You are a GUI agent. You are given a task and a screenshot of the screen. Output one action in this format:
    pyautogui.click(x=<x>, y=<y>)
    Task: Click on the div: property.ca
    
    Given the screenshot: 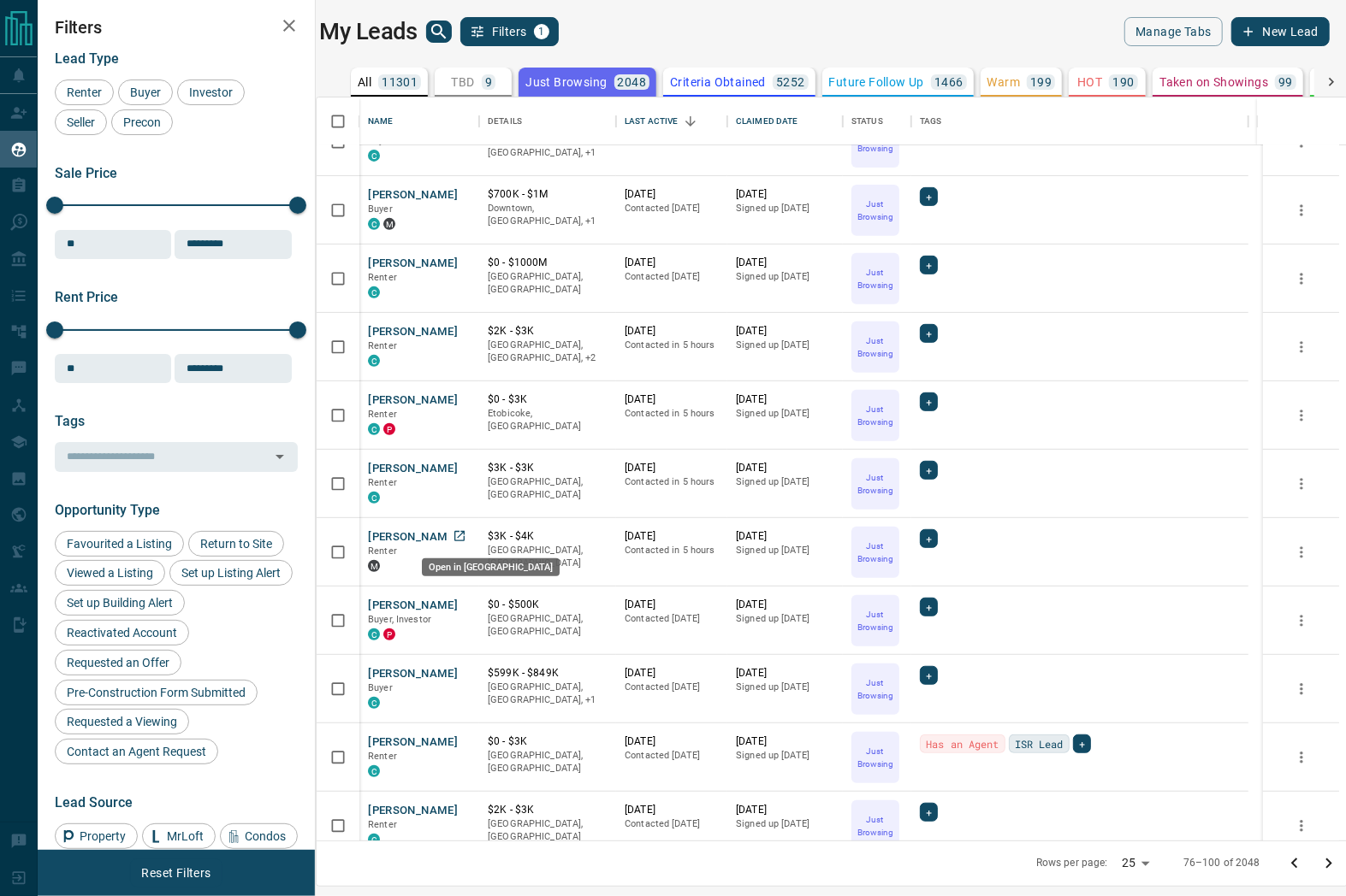 What is the action you would take?
    pyautogui.click(x=389, y=429)
    